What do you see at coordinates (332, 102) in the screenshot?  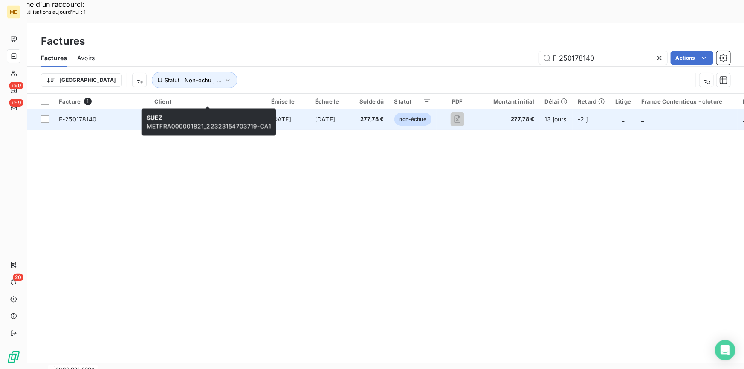 I see `div: Échue le` at bounding box center [332, 102].